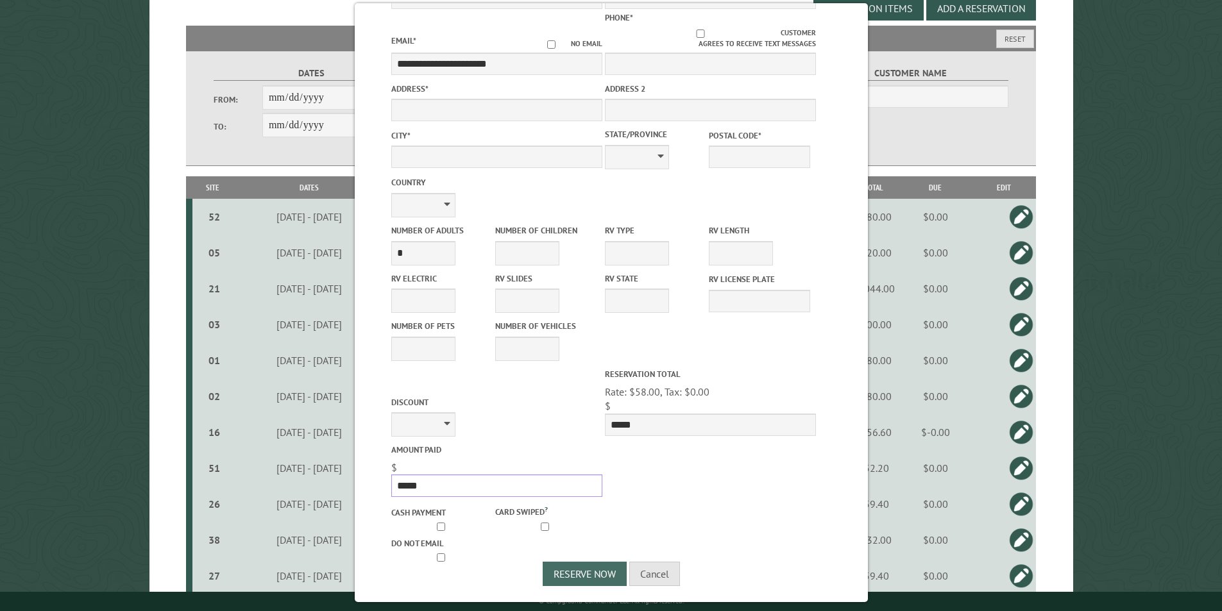 The height and width of the screenshot is (611, 1222). What do you see at coordinates (874, 468) in the screenshot?
I see `td: $52.20` at bounding box center [874, 468].